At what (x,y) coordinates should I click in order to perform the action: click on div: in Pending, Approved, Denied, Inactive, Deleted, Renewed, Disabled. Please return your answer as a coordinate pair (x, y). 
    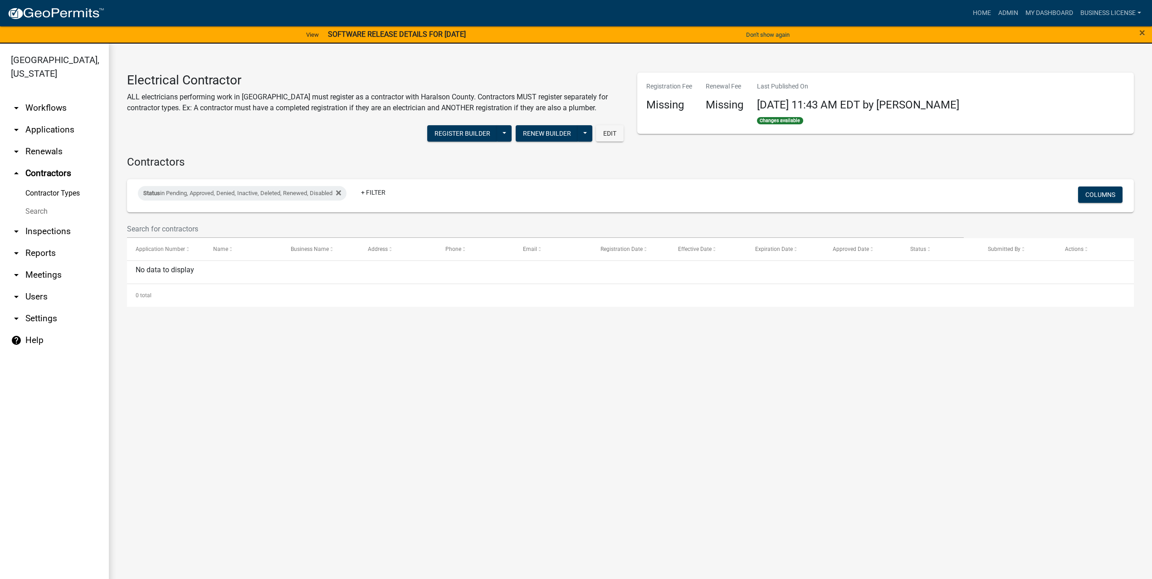
    Looking at the image, I should click on (242, 193).